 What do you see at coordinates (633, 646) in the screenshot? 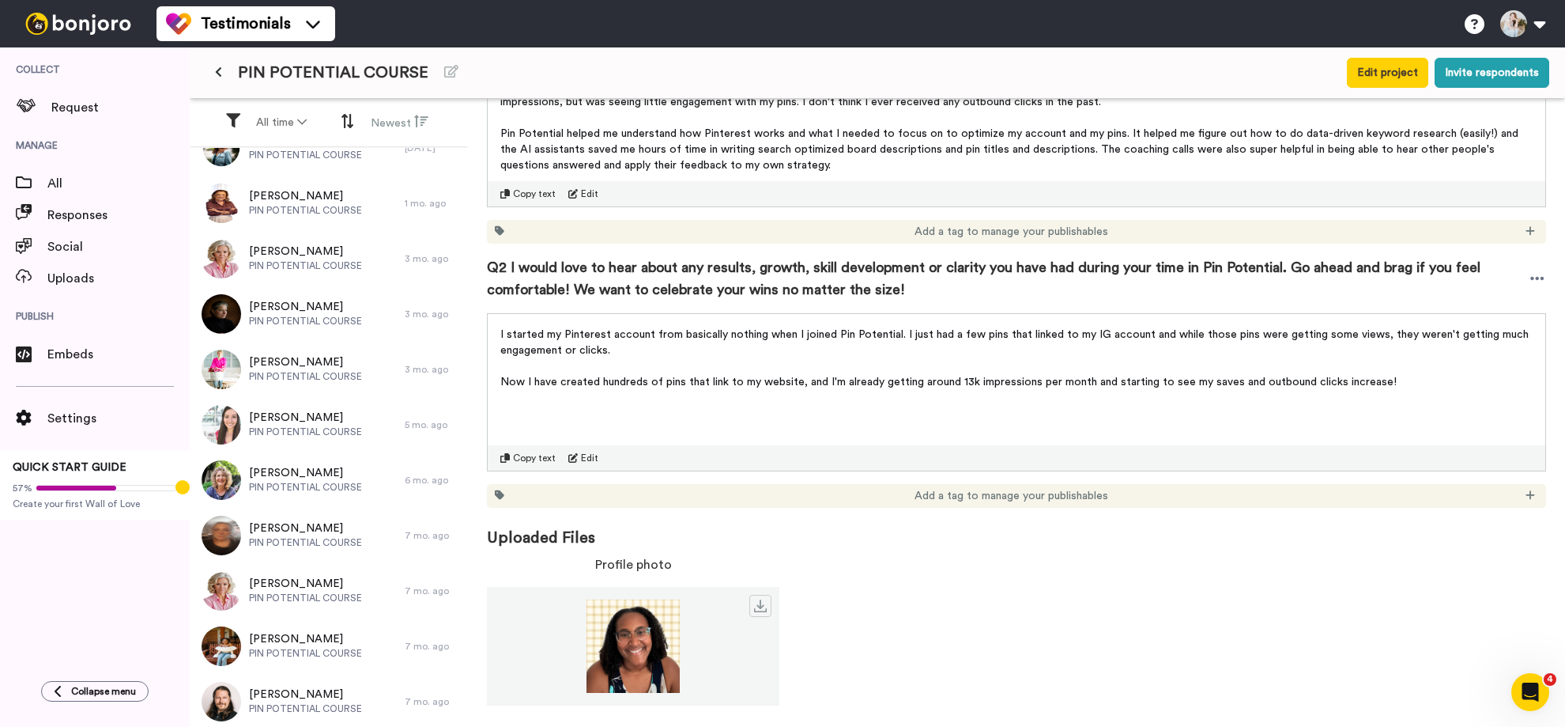
I see `img: ca4a4349-63ac-4795-af8f-fd1b93b4589d.jpeg` at bounding box center [633, 646].